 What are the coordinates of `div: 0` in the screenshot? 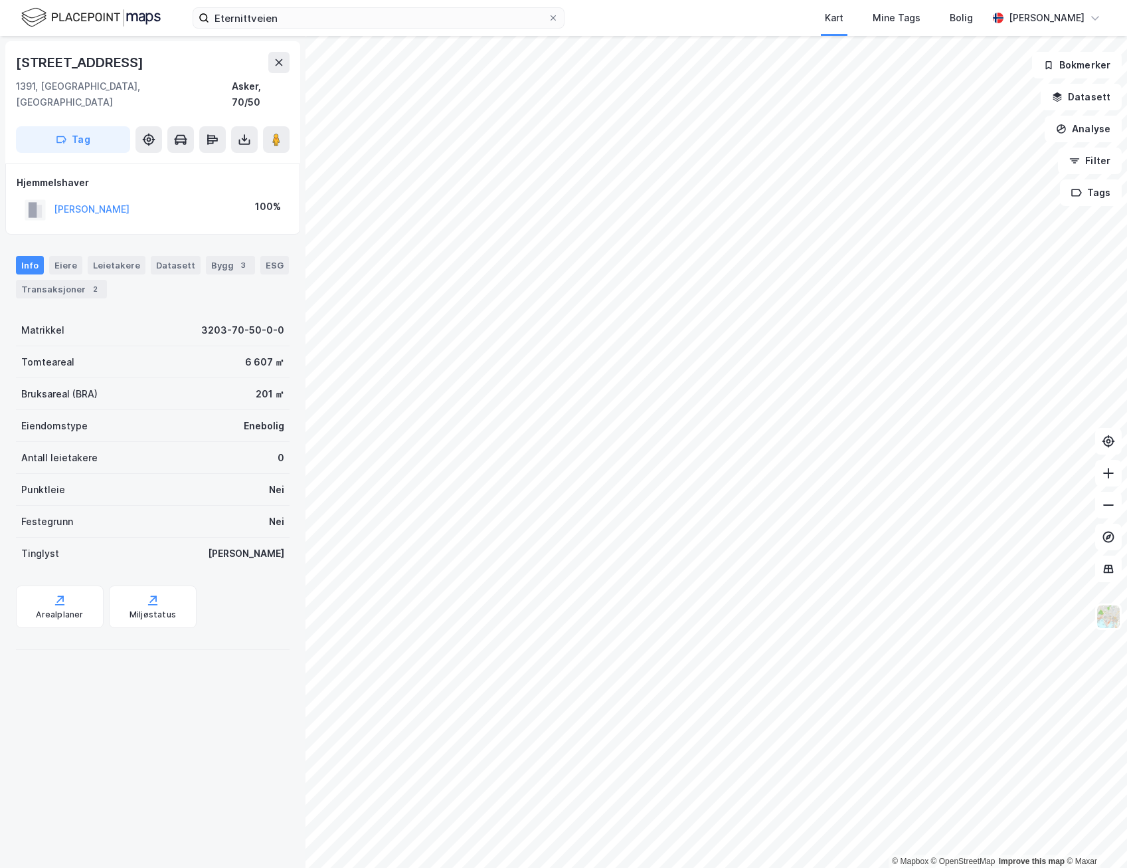 It's located at (281, 458).